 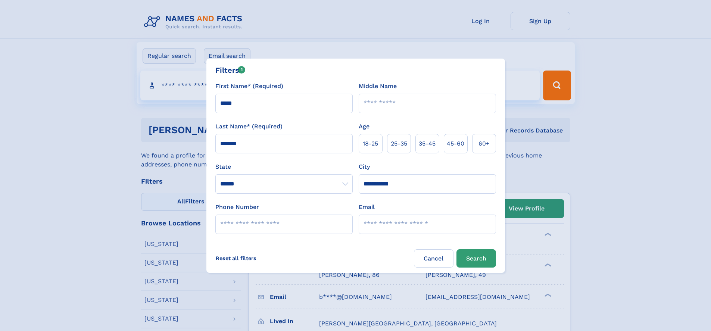 I want to click on span: 60+, so click(x=484, y=144).